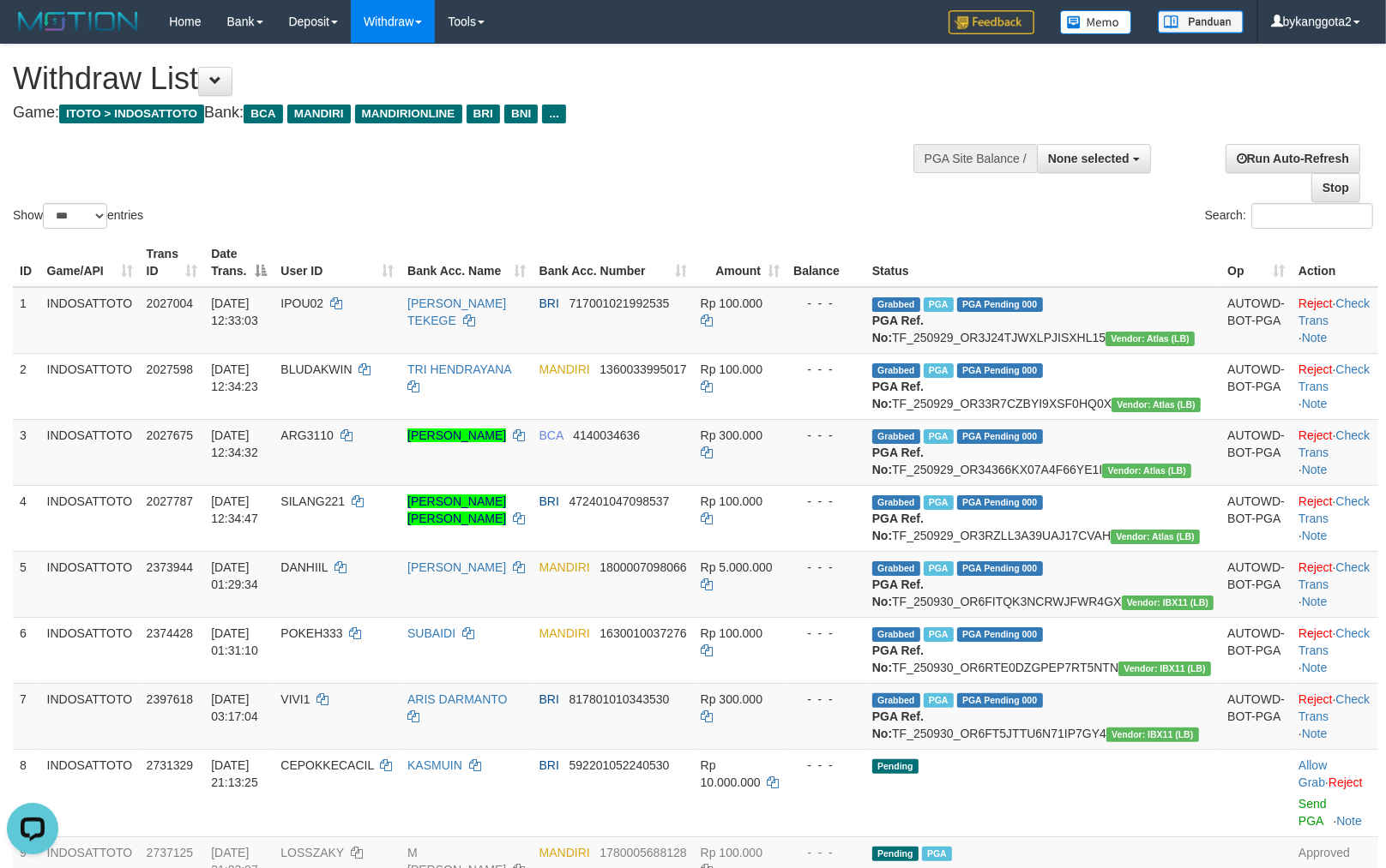  What do you see at coordinates (460, 113) in the screenshot?
I see `h4: Game: Bank:` at bounding box center [460, 113].